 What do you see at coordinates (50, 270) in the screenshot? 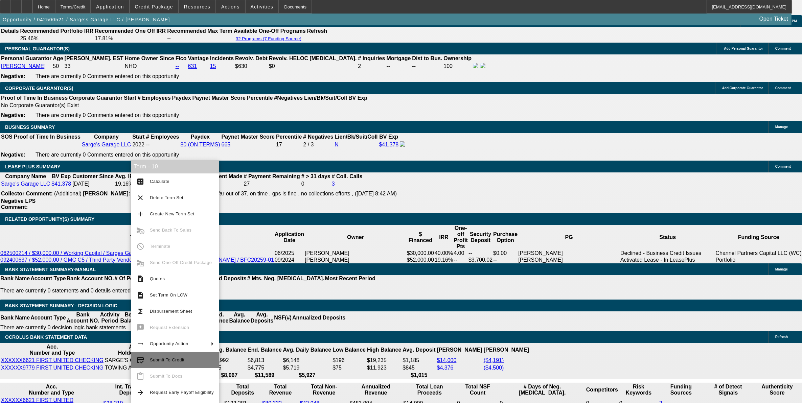
I see `span: BANK STATEMENT SUMMARY-MANUAL` at bounding box center [50, 270].